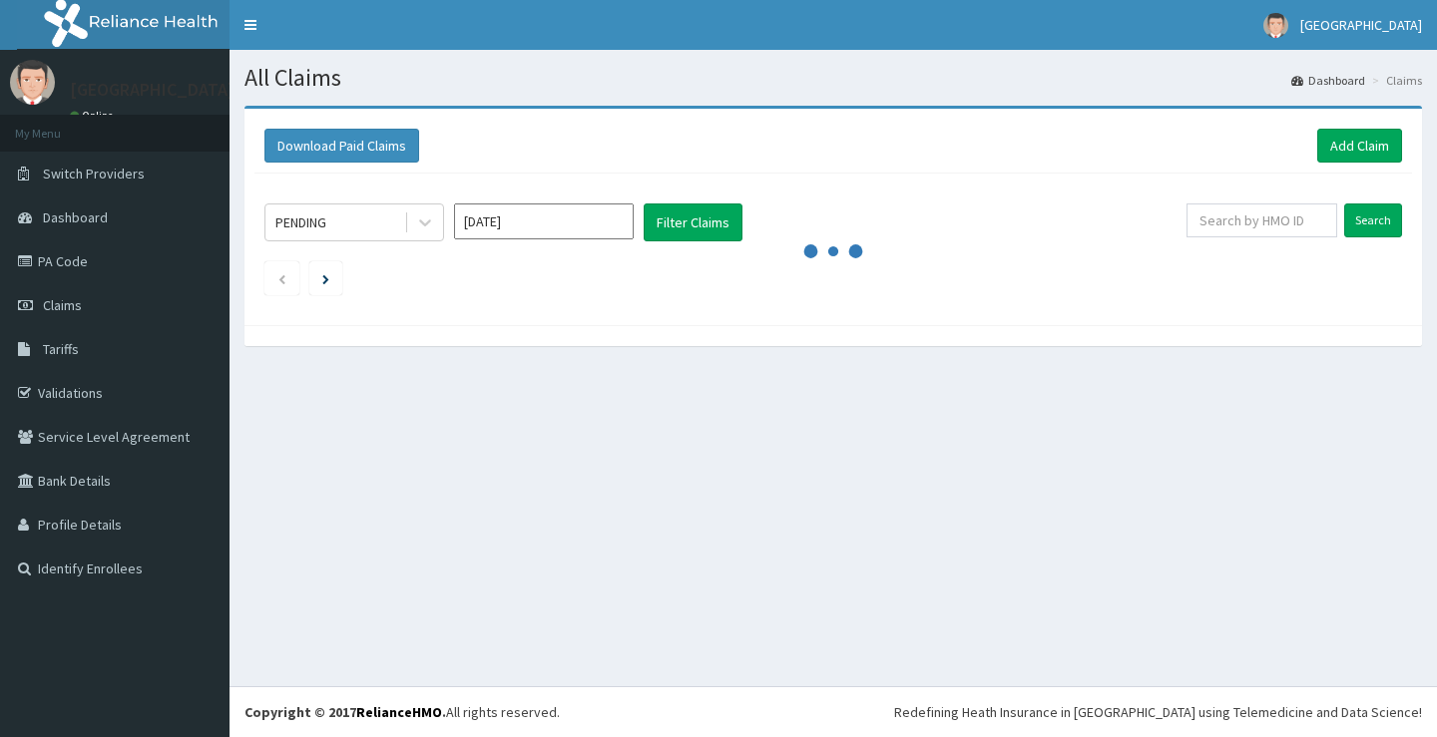 The image size is (1437, 737). I want to click on span: Tariffs, so click(61, 349).